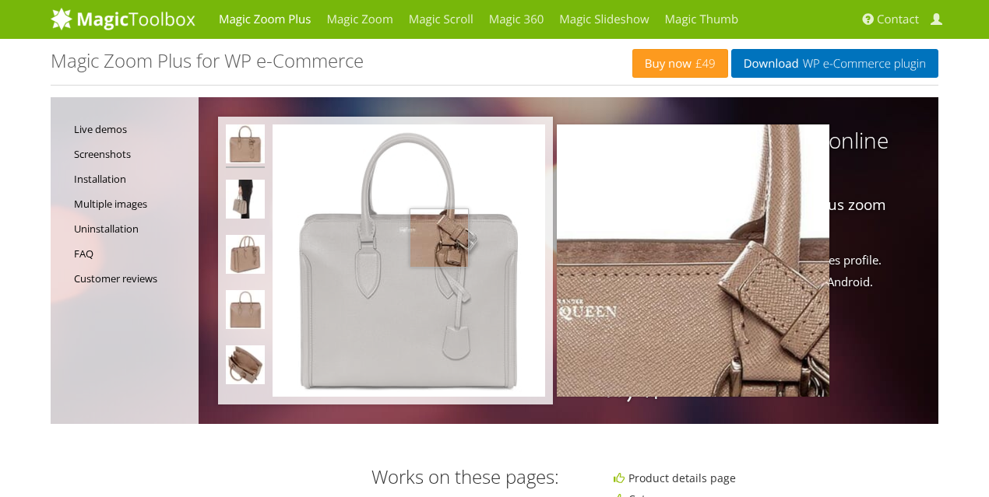  I want to click on h3: Absolutely essential for online stores., so click(553, 153).